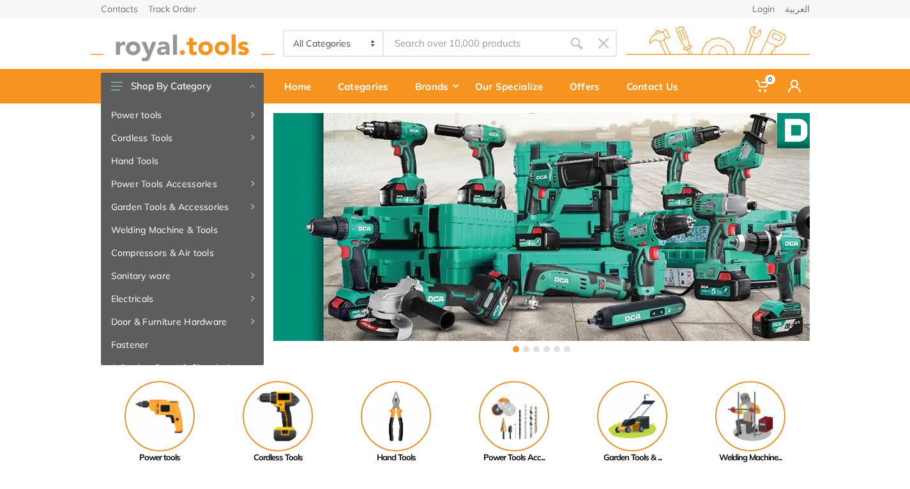  What do you see at coordinates (589, 86) in the screenshot?
I see `a: Offers` at bounding box center [589, 86].